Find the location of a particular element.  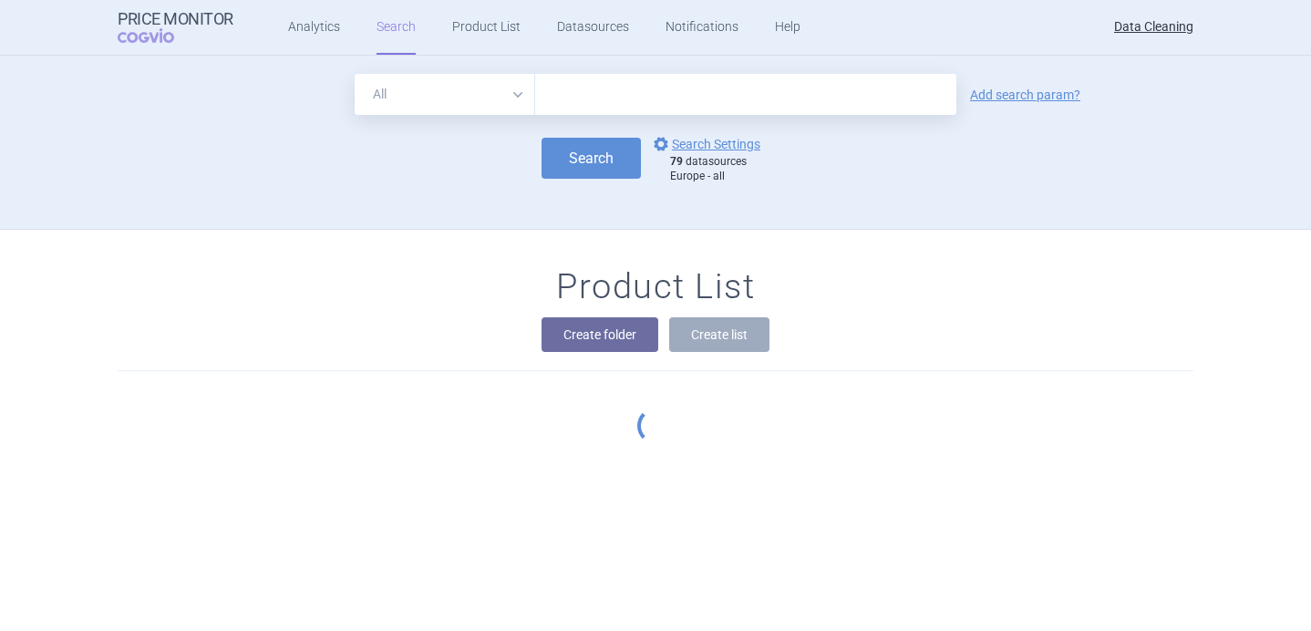

strong: Price Monitor is located at coordinates (175, 19).